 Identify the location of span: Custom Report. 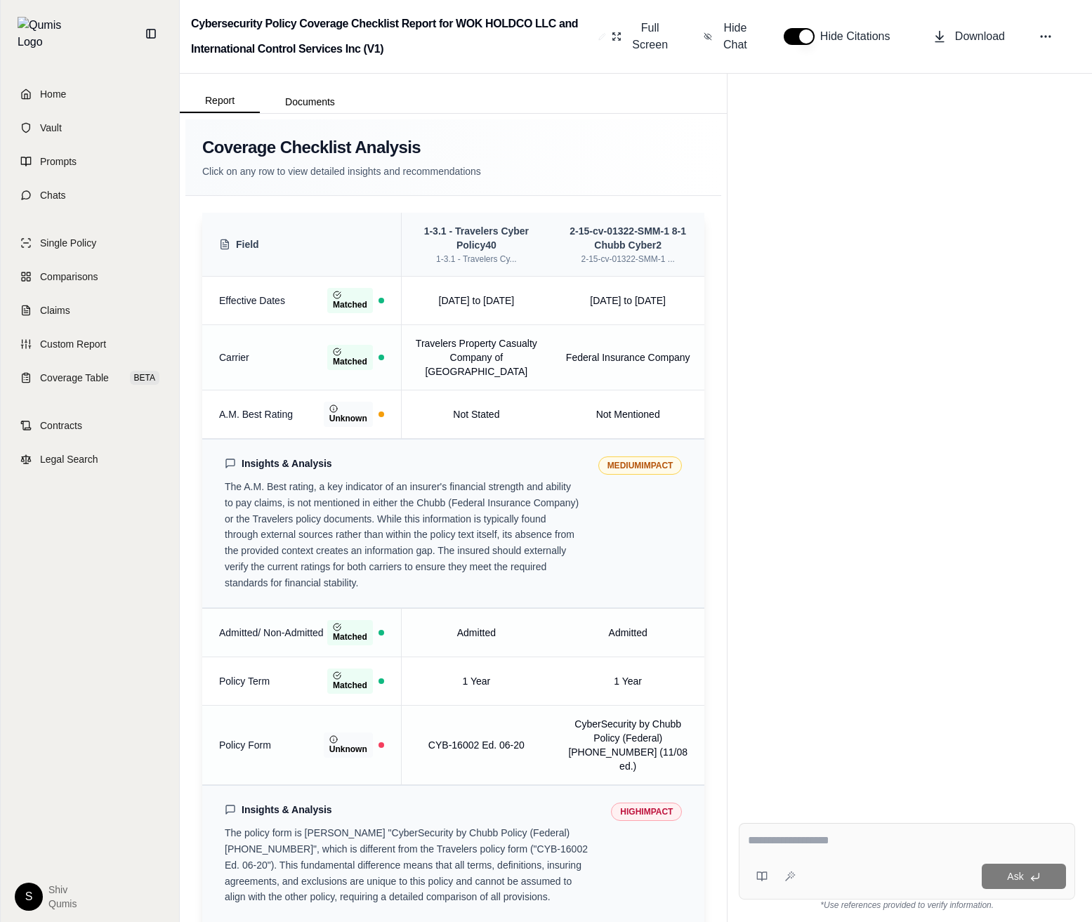
(73, 344).